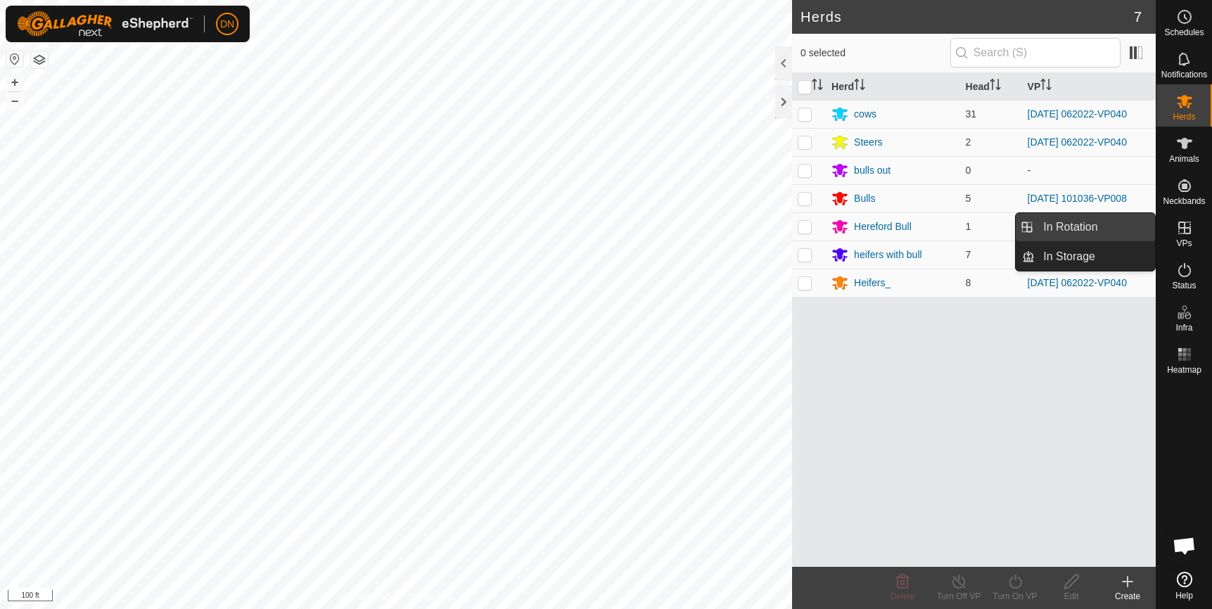 The height and width of the screenshot is (609, 1212). I want to click on span: 0 selected, so click(875, 53).